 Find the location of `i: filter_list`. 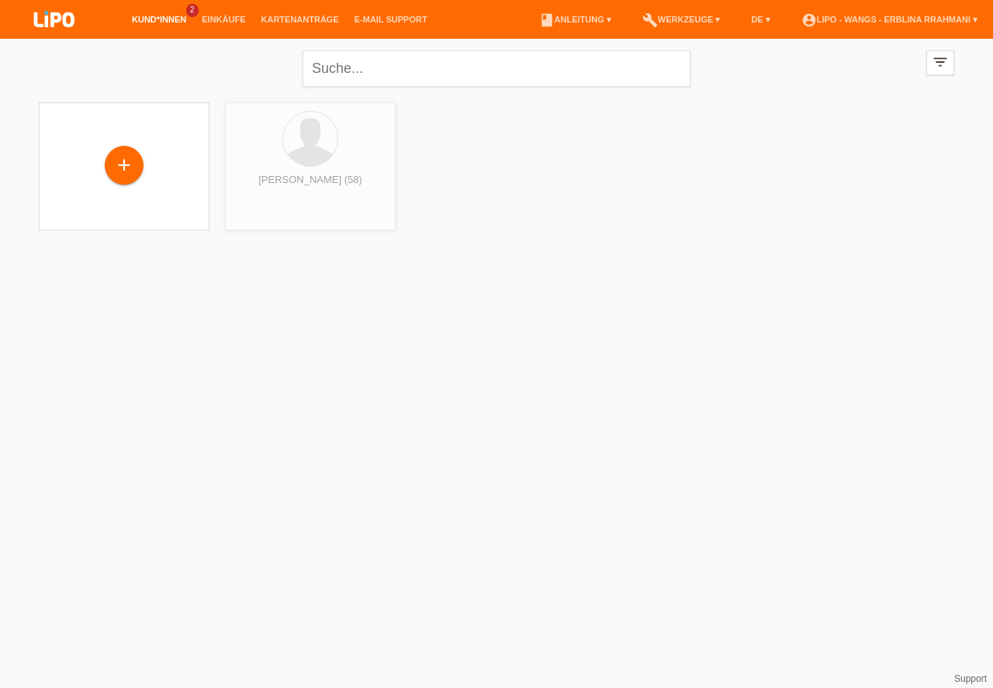

i: filter_list is located at coordinates (941, 62).